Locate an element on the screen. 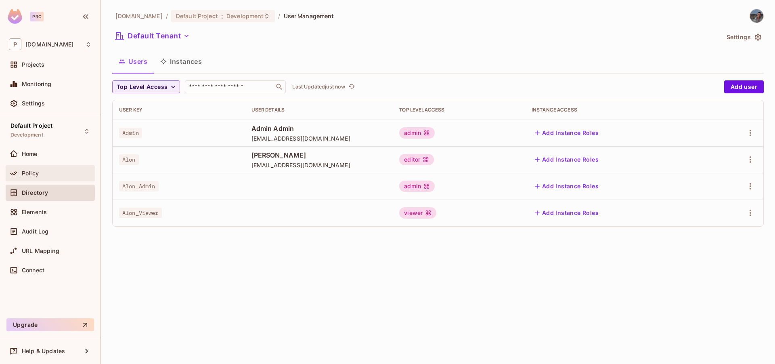 This screenshot has height=364, width=775. span: Monitoring is located at coordinates (37, 84).